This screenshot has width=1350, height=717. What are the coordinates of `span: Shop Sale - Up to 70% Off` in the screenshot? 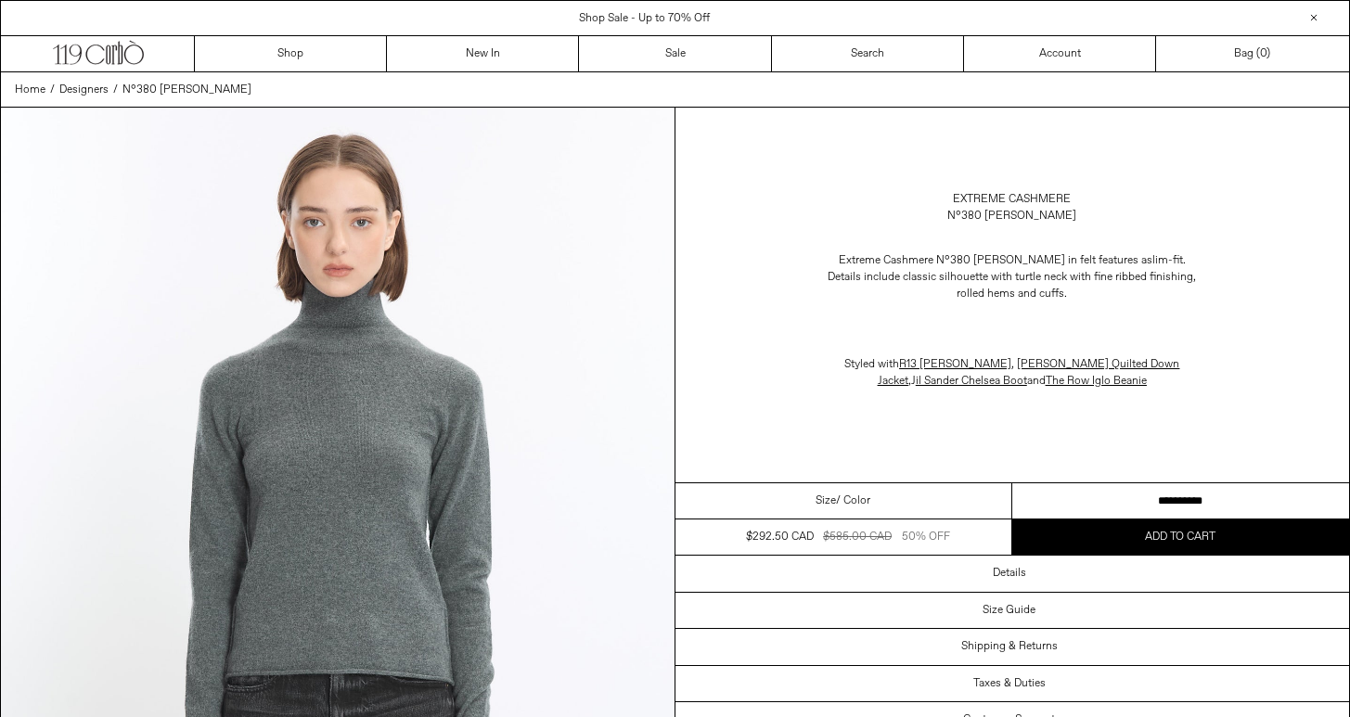 It's located at (644, 19).